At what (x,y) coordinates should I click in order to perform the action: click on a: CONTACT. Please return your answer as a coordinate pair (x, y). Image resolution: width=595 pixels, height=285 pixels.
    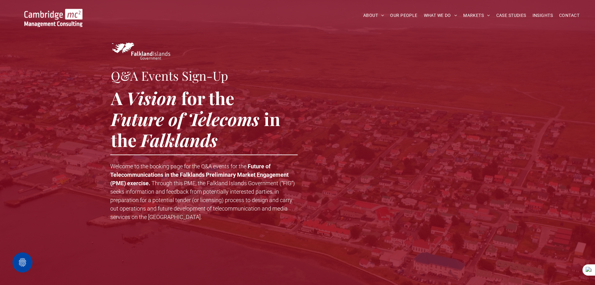
    Looking at the image, I should click on (569, 15).